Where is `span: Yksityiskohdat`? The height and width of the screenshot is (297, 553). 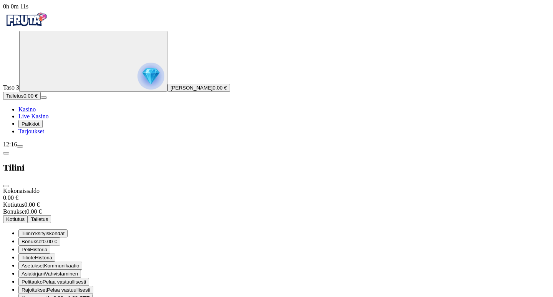 span: Yksityiskohdat is located at coordinates (48, 233).